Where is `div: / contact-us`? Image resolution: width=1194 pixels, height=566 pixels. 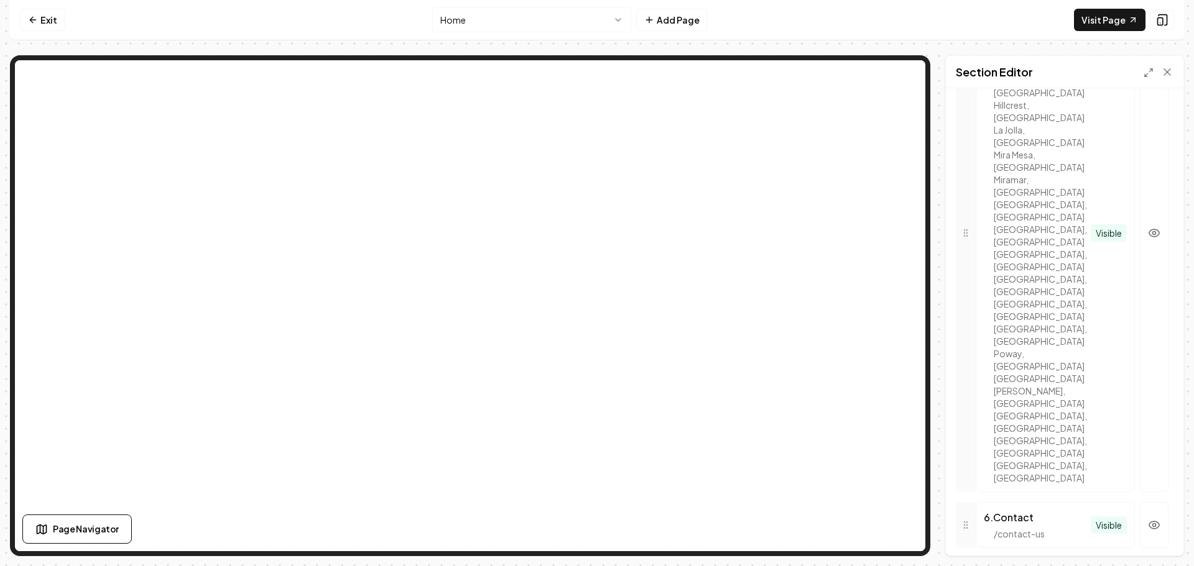 div: / contact-us is located at coordinates (1037, 534).